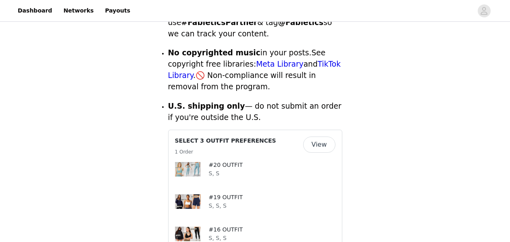  I want to click on h4: #19 OUTFIT, so click(226, 197).